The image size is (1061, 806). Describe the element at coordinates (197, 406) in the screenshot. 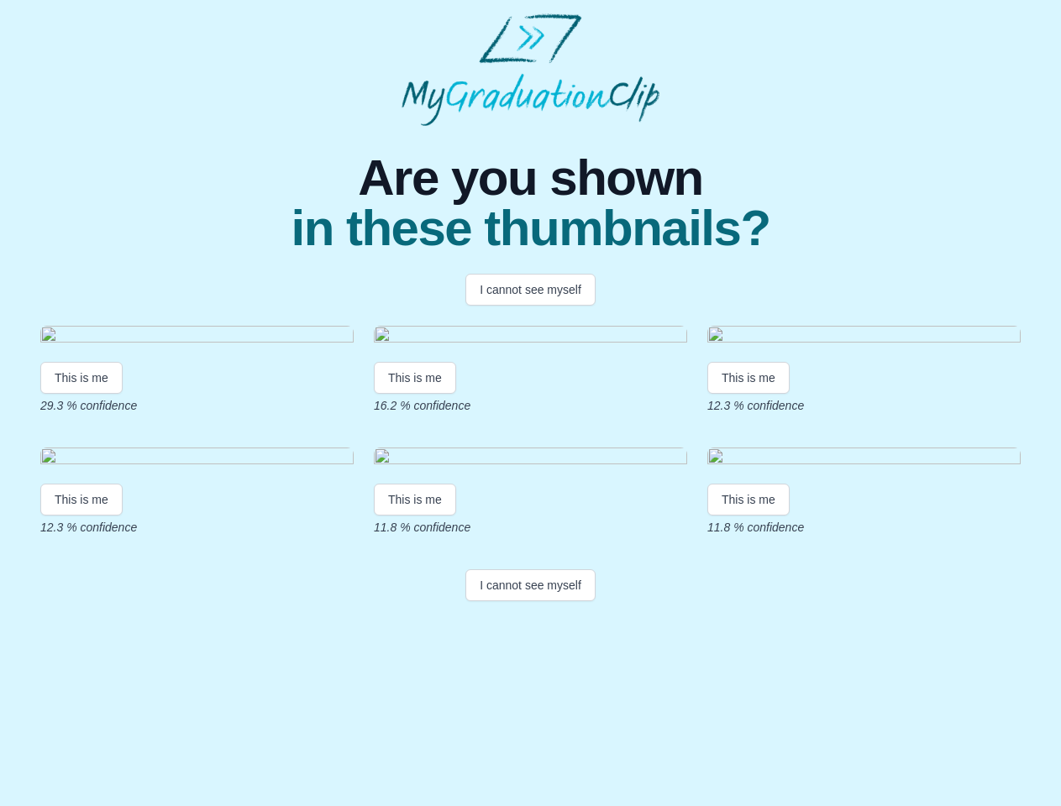

I see `p: 29.3 % confidence` at that location.